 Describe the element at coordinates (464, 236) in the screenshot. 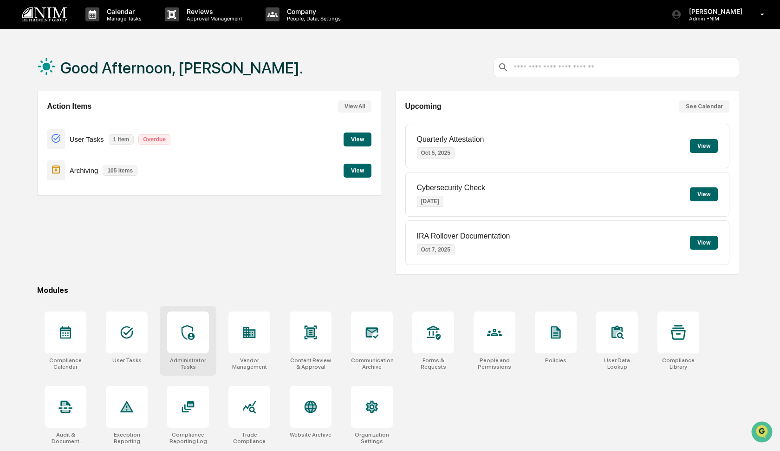

I see `p: IRA Rollover Documentation` at that location.